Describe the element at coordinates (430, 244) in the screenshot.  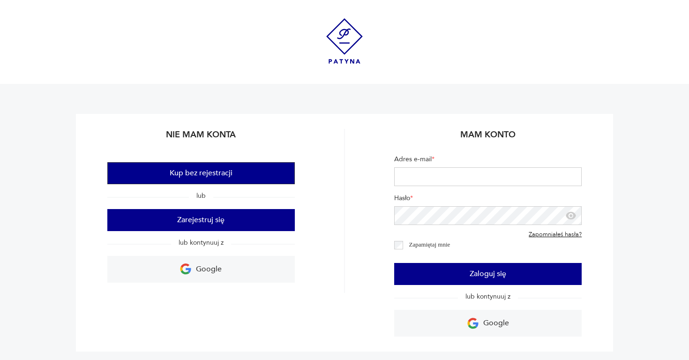
I see `label: Zapamiętaj mnie` at that location.